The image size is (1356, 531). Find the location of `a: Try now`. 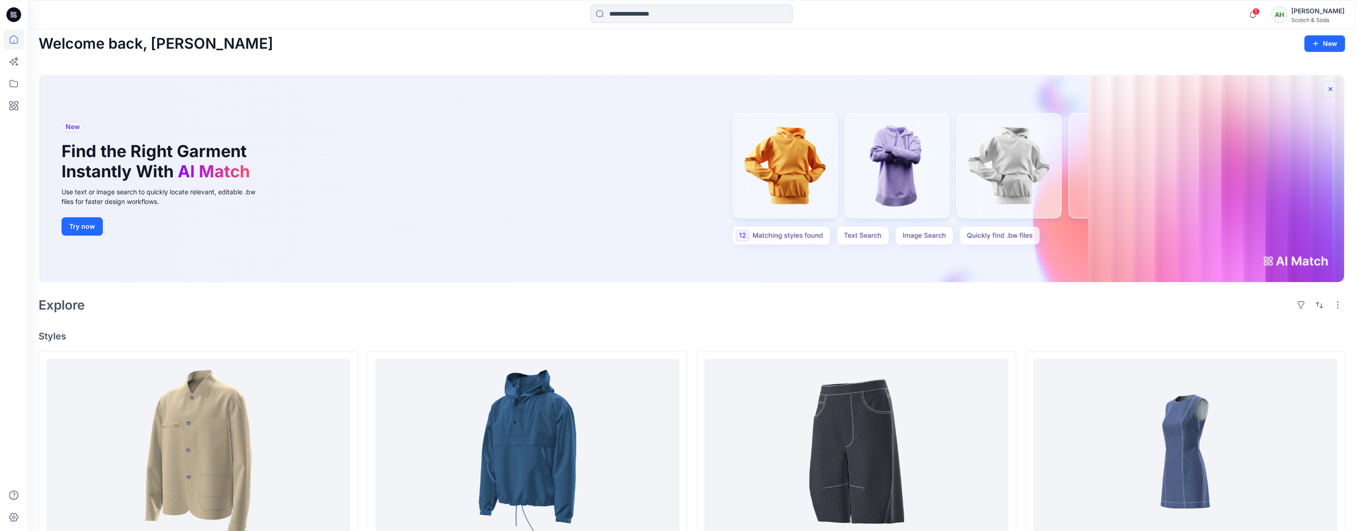

a: Try now is located at coordinates (82, 226).